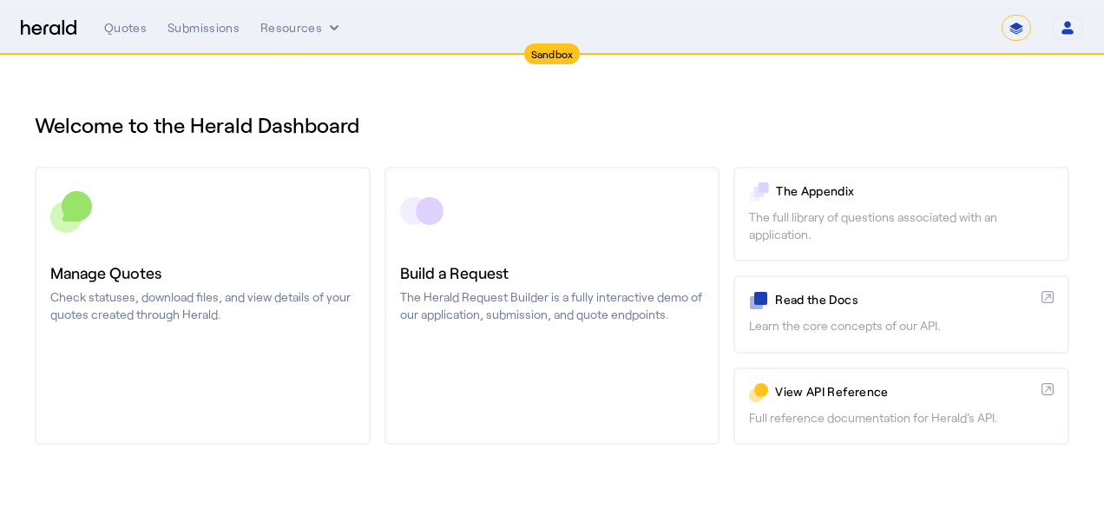 The height and width of the screenshot is (516, 1104). What do you see at coordinates (552, 273) in the screenshot?
I see `h3: Build a Request` at bounding box center [552, 273].